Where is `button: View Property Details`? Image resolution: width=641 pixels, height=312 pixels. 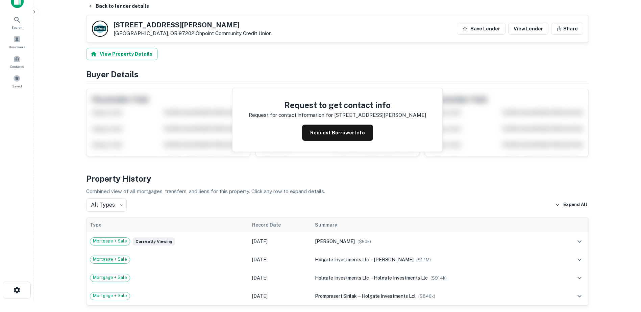
button: View Property Details is located at coordinates (122, 54).